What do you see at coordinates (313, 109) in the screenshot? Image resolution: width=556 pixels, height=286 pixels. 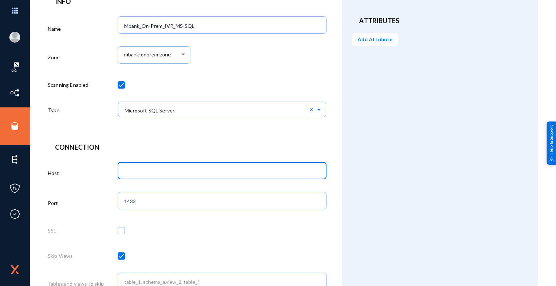 I see `span: Clear all` at bounding box center [313, 109].